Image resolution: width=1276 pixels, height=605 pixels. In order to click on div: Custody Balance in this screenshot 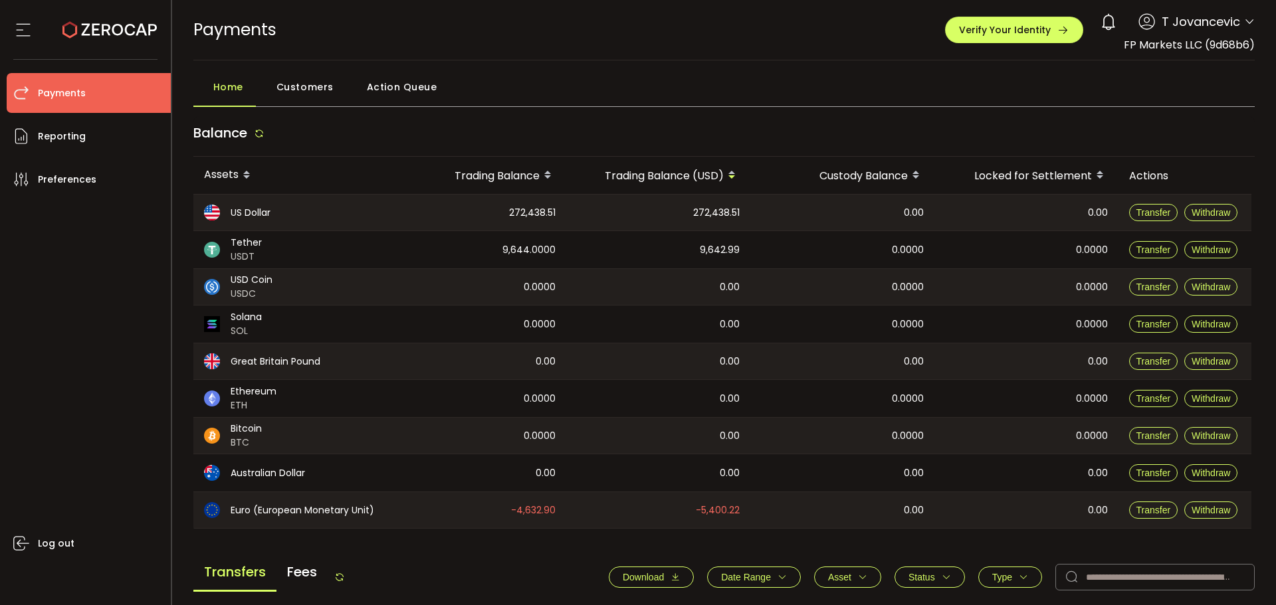, I will do `click(842, 175)`.